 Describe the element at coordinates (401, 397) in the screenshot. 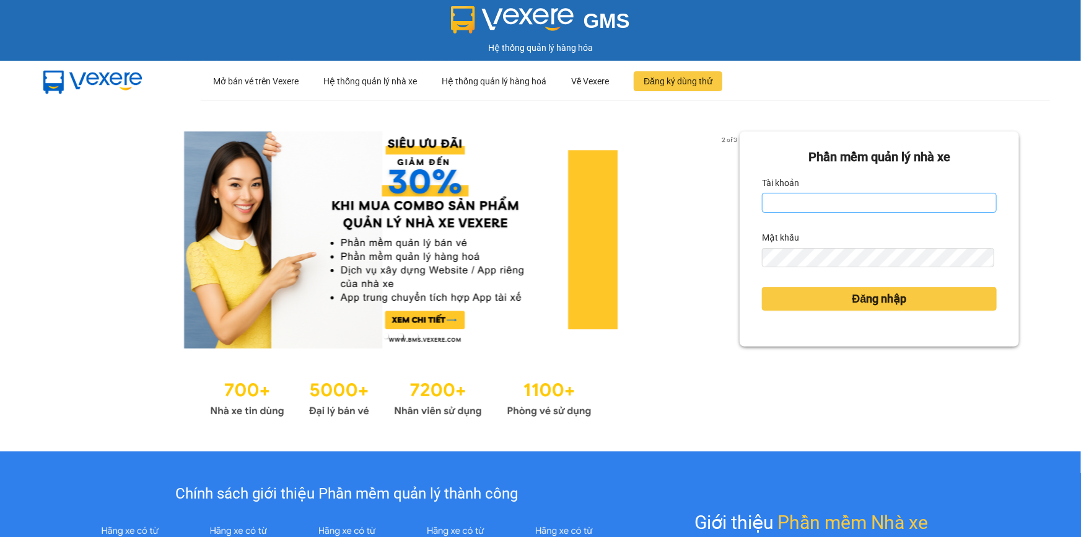

I see `img: Statistics.png` at that location.